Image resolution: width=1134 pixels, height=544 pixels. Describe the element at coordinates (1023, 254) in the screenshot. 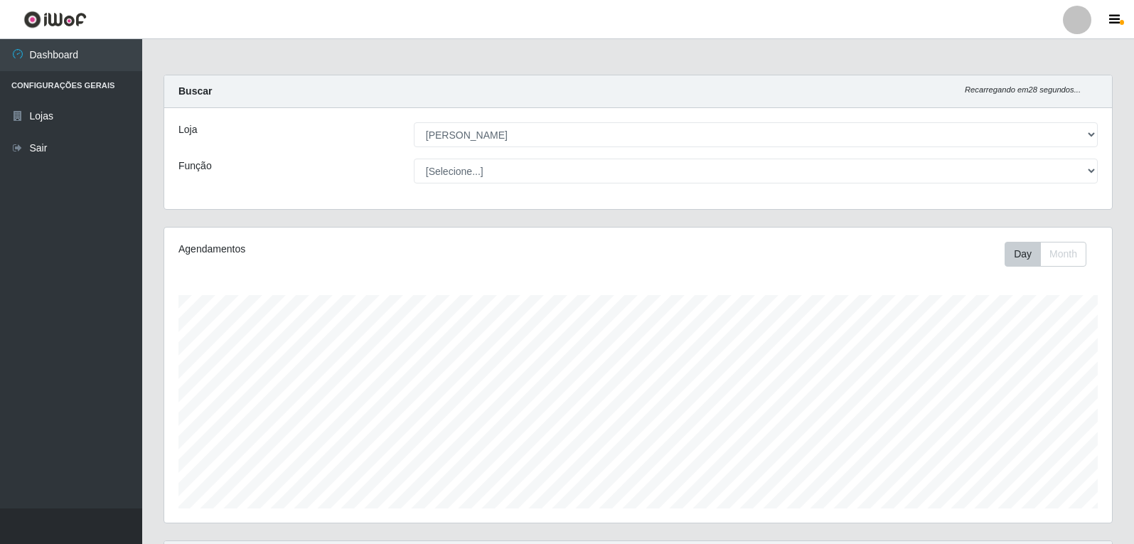

I see `button: Day` at that location.